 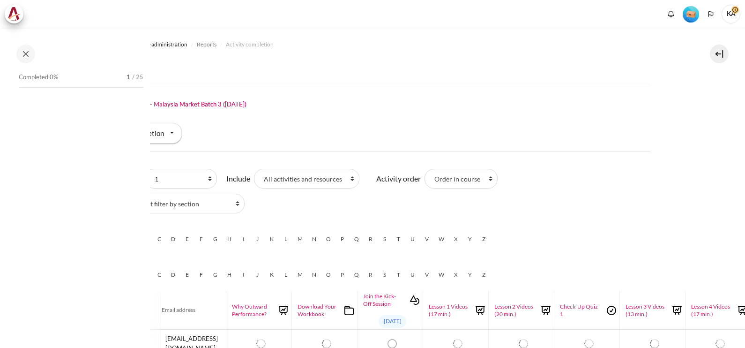 I want to click on h5: Last name, so click(x=373, y=260).